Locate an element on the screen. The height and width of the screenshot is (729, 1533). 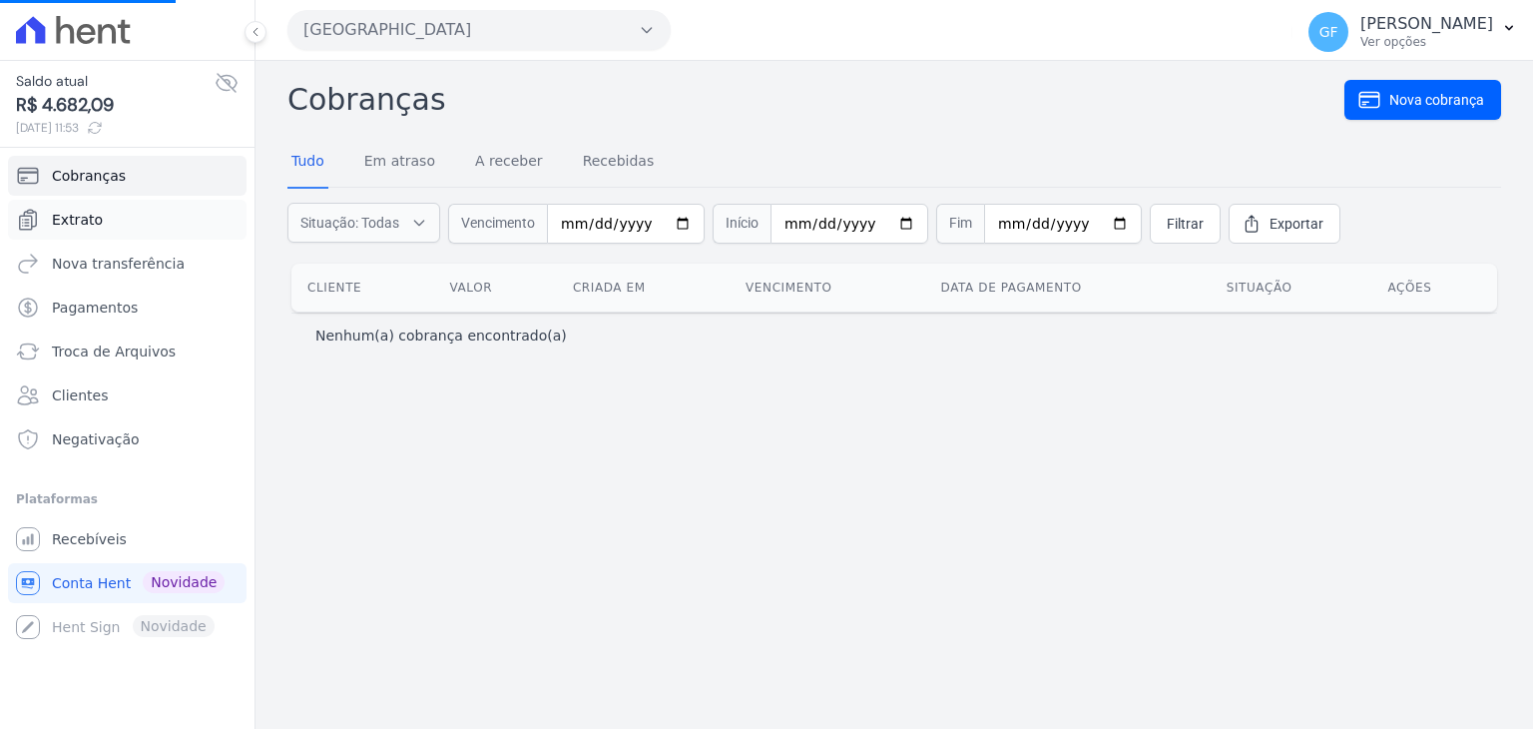
a: Tudo is located at coordinates (307, 163).